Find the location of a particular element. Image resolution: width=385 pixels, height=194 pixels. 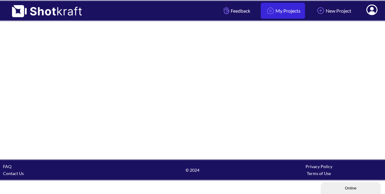

a: FAQ is located at coordinates (7, 166).